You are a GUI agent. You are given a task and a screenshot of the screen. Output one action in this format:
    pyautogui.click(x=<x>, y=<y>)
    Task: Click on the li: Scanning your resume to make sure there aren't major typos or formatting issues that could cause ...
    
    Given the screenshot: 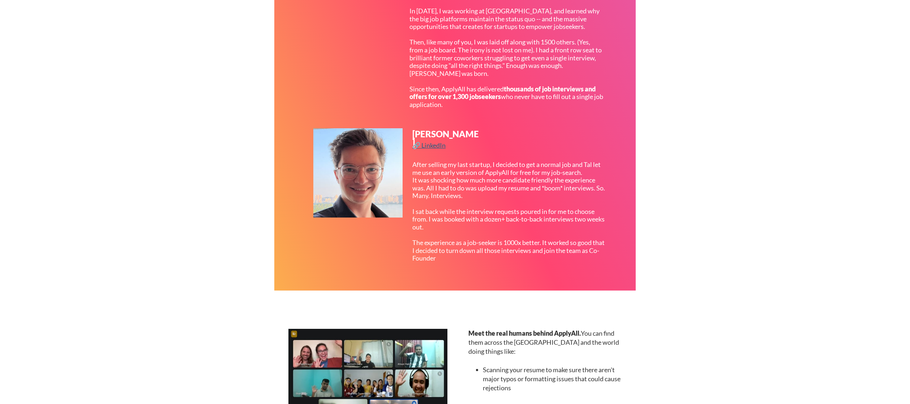 What is the action you would take?
    pyautogui.click(x=552, y=379)
    